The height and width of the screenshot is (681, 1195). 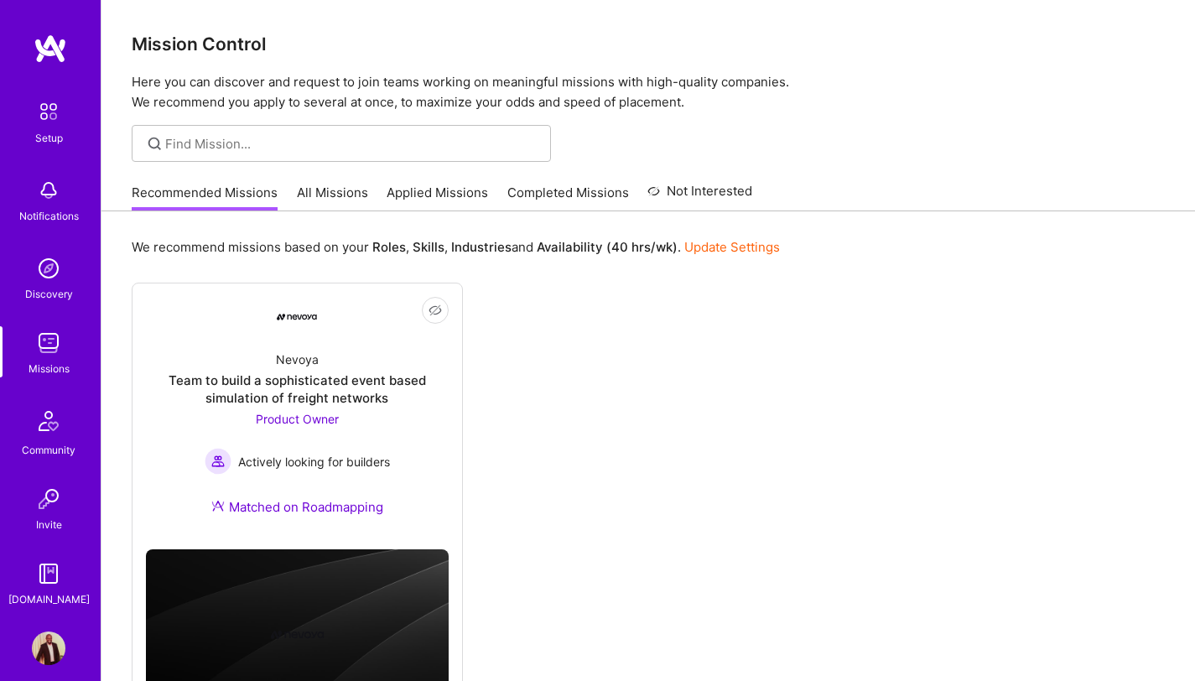 I want to click on i: icon SearchGrey, so click(x=154, y=143).